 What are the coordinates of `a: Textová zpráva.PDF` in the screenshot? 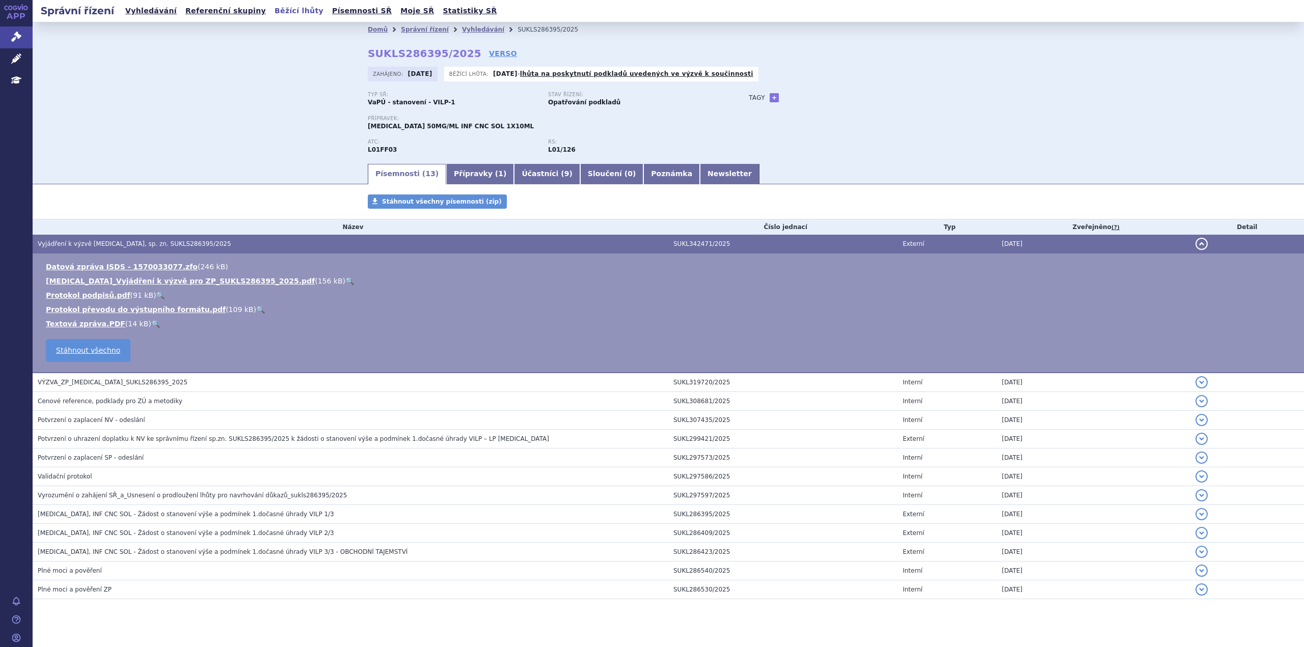 It's located at (86, 324).